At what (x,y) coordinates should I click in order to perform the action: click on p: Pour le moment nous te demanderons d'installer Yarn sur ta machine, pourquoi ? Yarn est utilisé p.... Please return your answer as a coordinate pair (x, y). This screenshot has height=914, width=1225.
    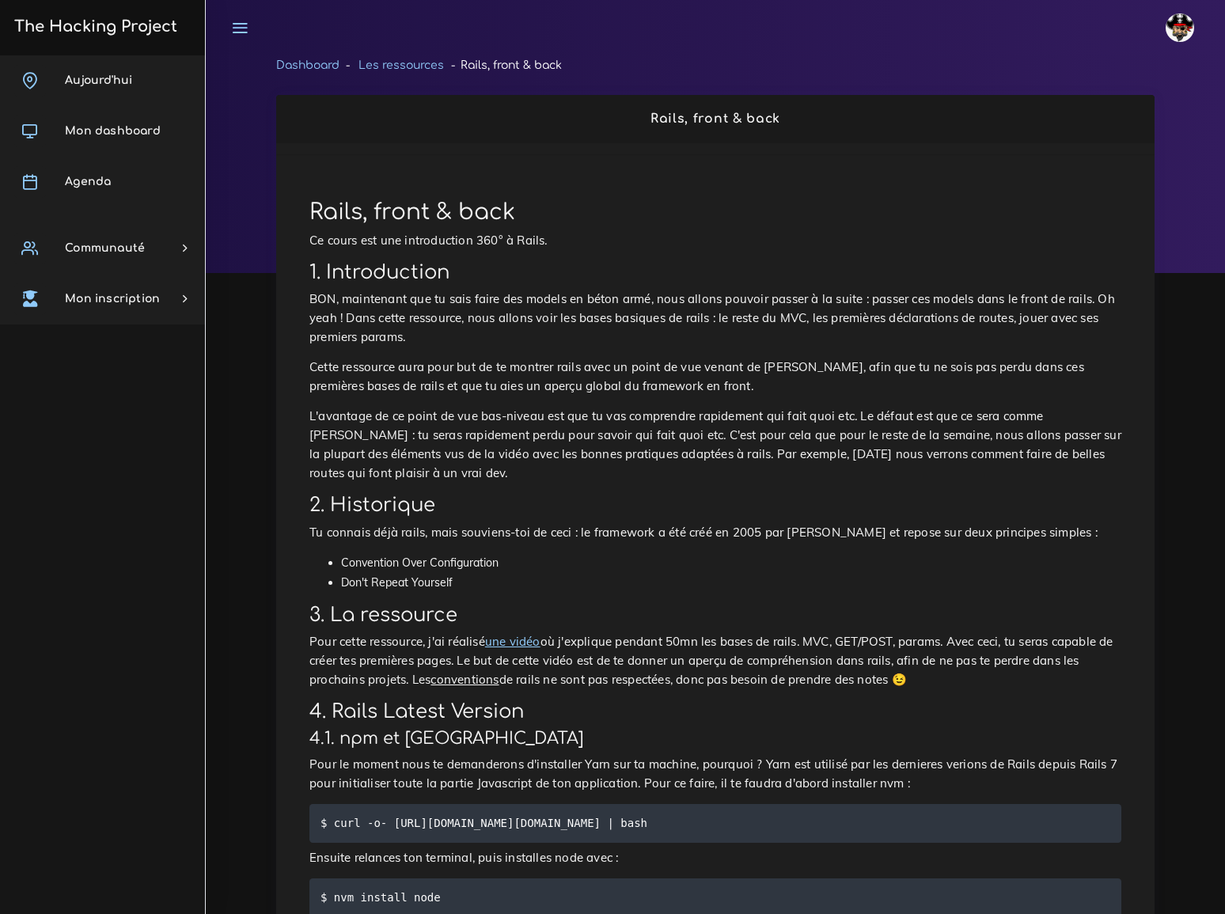
    Looking at the image, I should click on (715, 774).